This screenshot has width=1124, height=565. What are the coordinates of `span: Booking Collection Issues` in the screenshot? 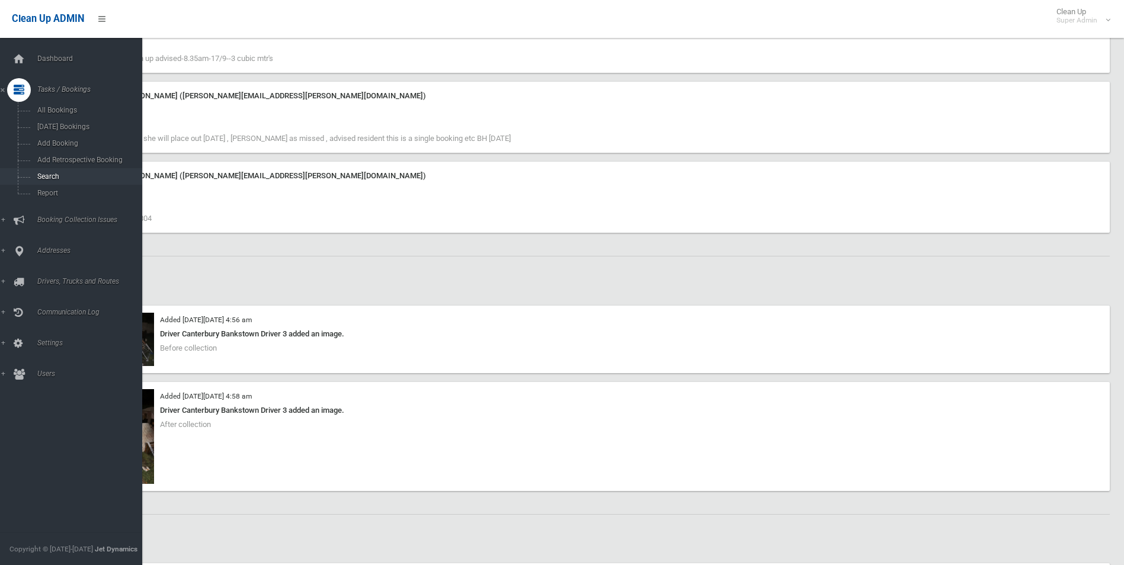 It's located at (92, 220).